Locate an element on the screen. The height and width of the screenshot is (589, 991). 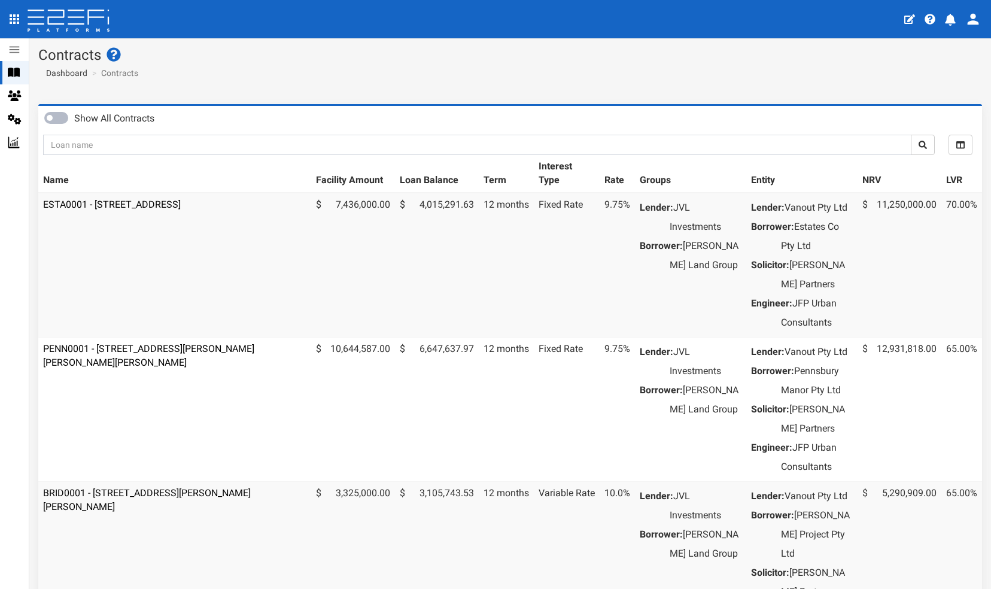
th: Loan Balance is located at coordinates (437, 174).